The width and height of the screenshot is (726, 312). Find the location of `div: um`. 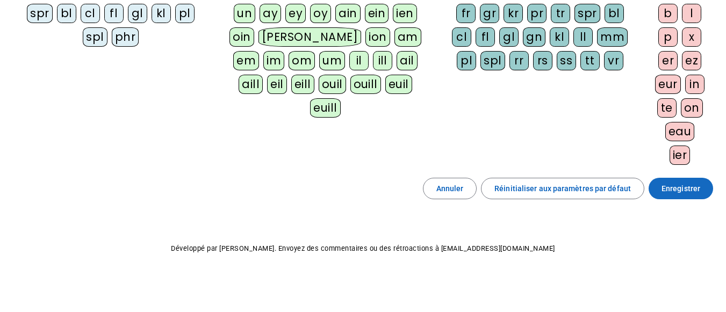

div: um is located at coordinates (332, 61).